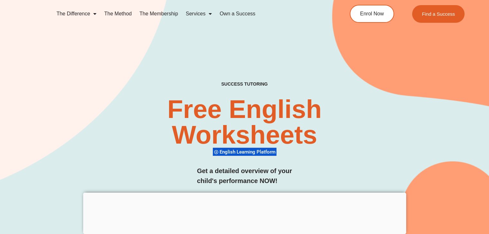  Describe the element at coordinates (237, 14) in the screenshot. I see `a: Own a Success` at that location.